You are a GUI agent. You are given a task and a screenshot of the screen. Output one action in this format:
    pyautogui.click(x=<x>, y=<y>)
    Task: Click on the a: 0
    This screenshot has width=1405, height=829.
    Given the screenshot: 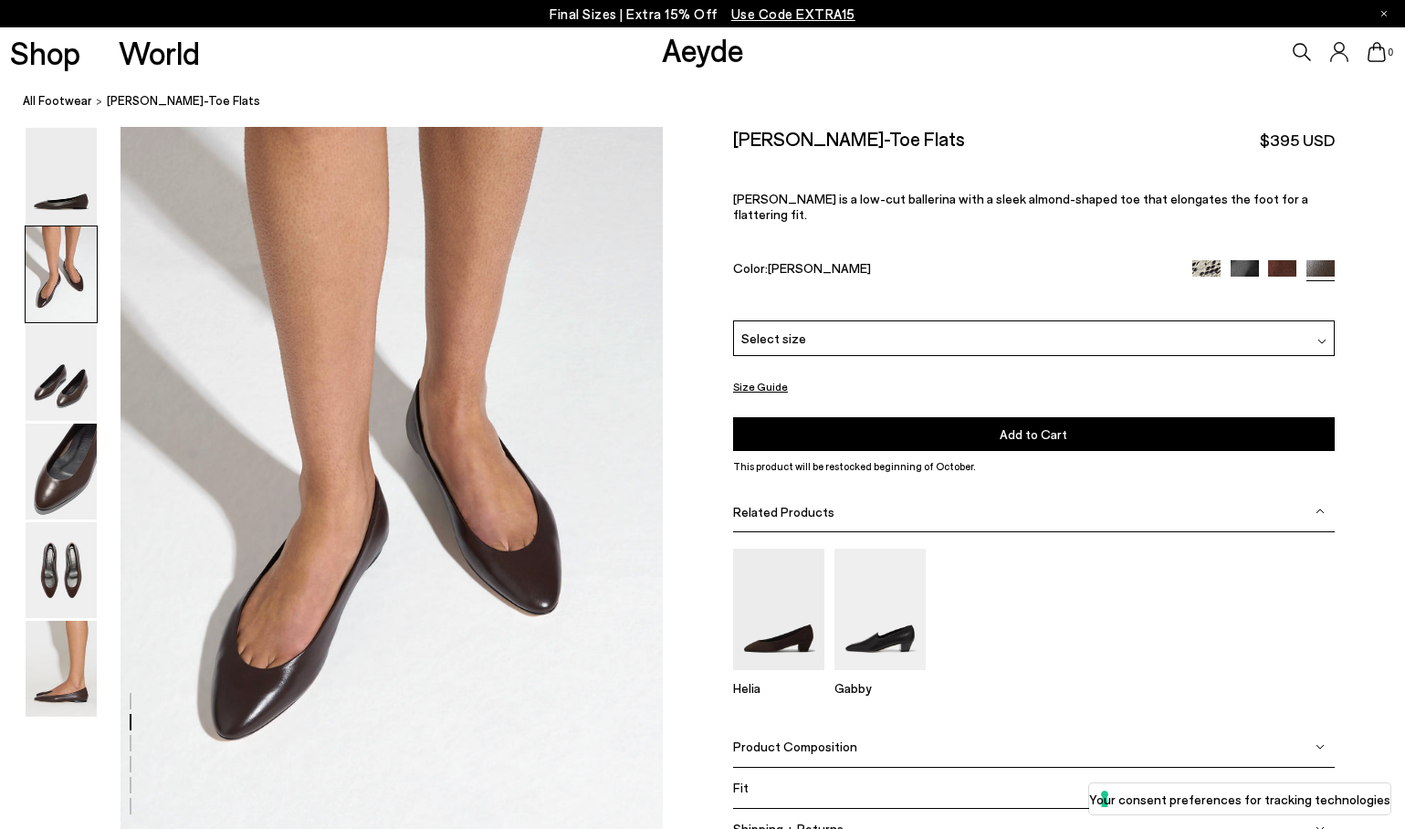 What is the action you would take?
    pyautogui.click(x=1377, y=52)
    